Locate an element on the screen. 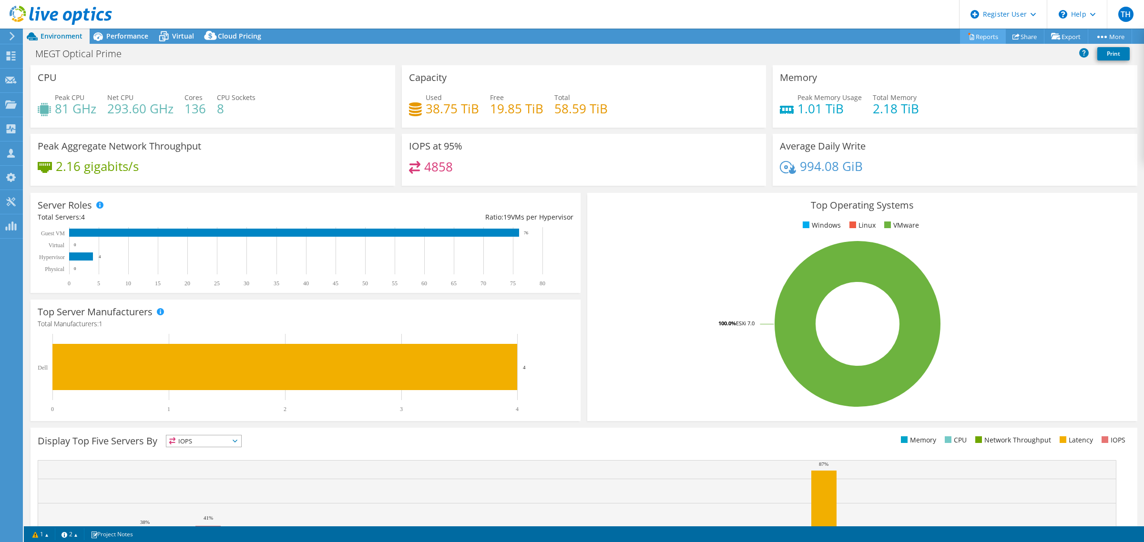 The width and height of the screenshot is (1144, 542). span: Free is located at coordinates (497, 97).